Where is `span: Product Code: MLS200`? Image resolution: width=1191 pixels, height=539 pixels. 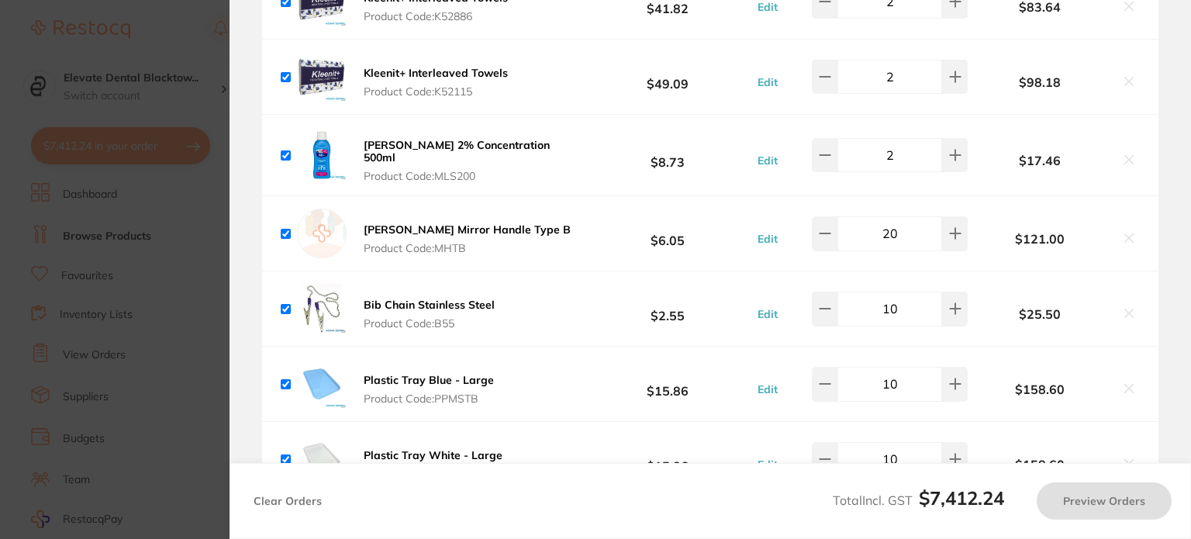 span: Product Code: MLS200 is located at coordinates (470, 176).